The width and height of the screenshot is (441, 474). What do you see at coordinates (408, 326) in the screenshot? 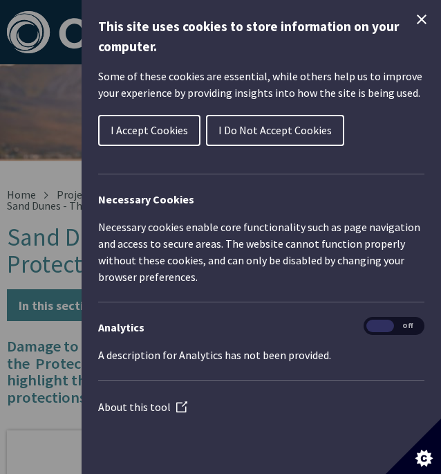
I see `span: Off` at bounding box center [408, 326].